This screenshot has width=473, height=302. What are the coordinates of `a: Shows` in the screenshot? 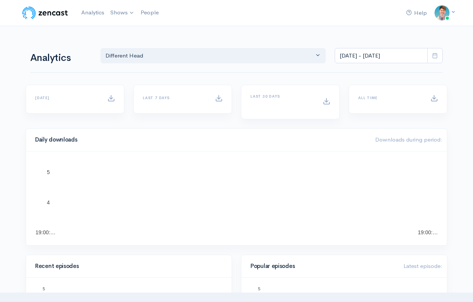 It's located at (122, 13).